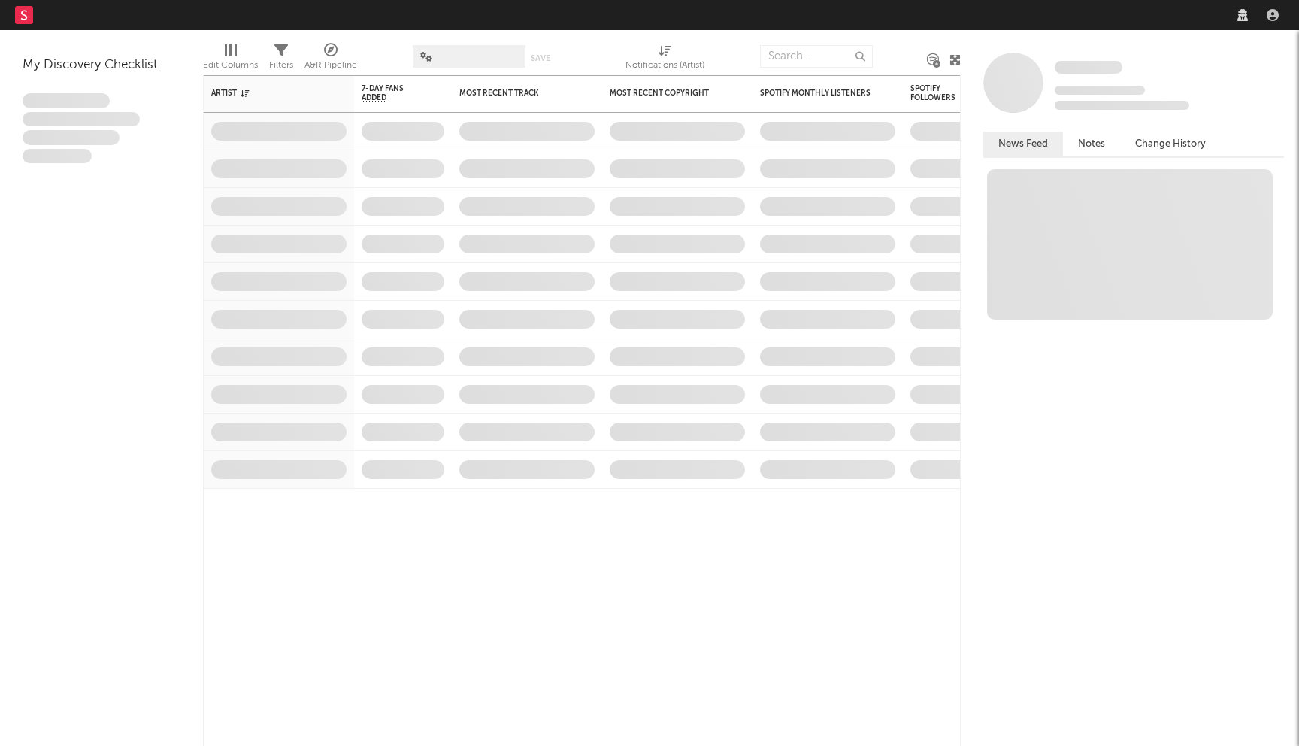  What do you see at coordinates (817, 56) in the screenshot?
I see `input: Search...` at bounding box center [817, 56].